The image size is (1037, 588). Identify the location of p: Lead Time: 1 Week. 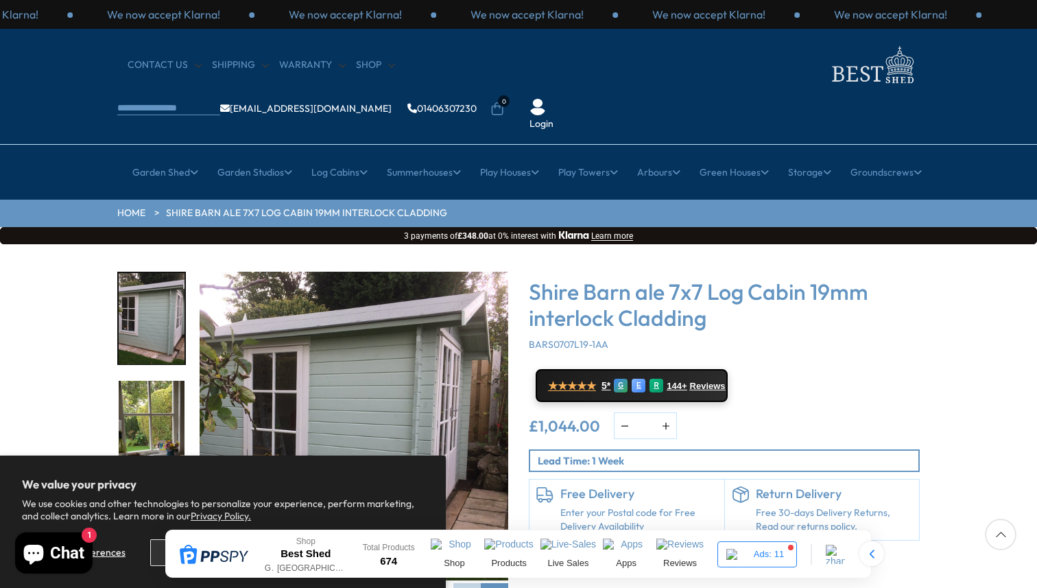
(728, 460).